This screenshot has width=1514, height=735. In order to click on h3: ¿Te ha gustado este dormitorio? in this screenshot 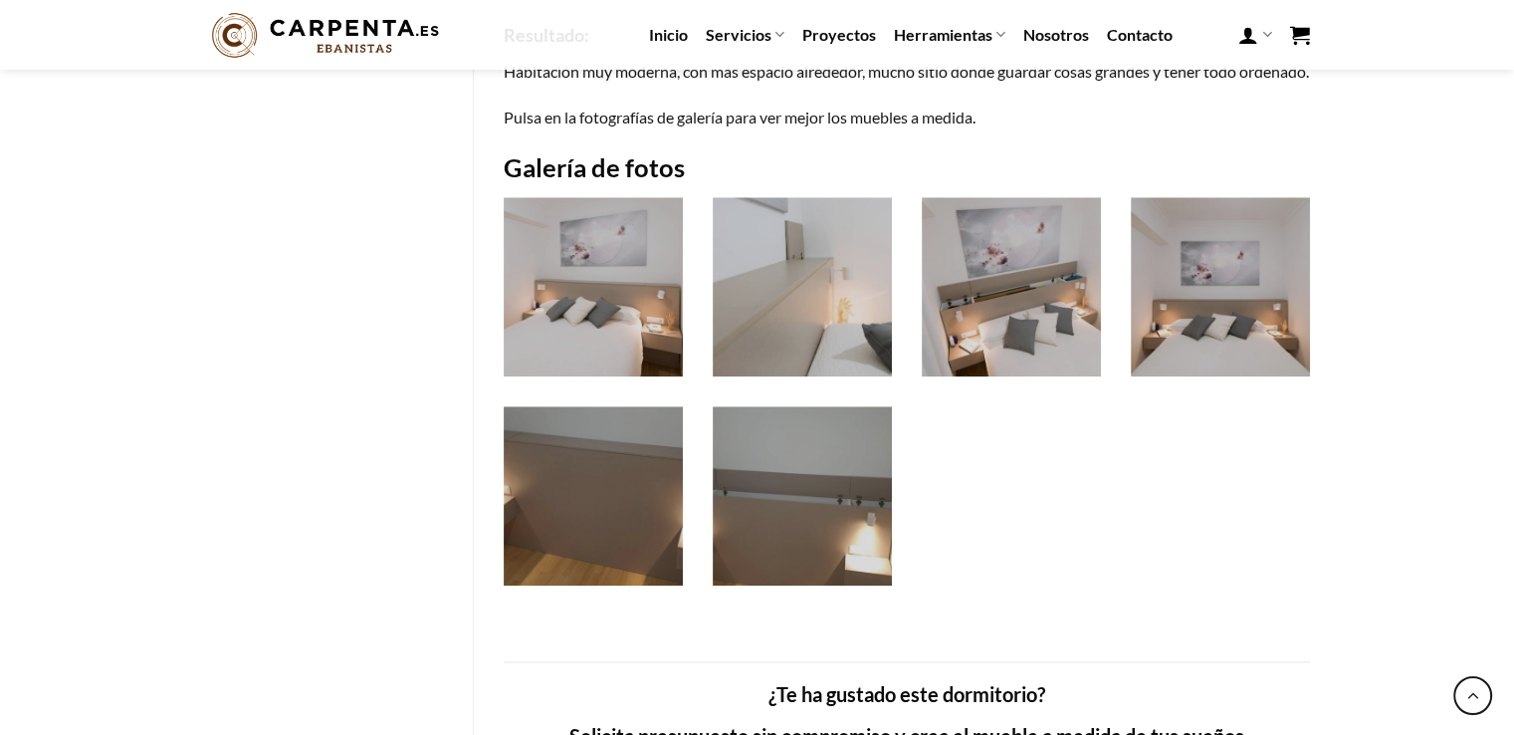, I will do `click(907, 694)`.